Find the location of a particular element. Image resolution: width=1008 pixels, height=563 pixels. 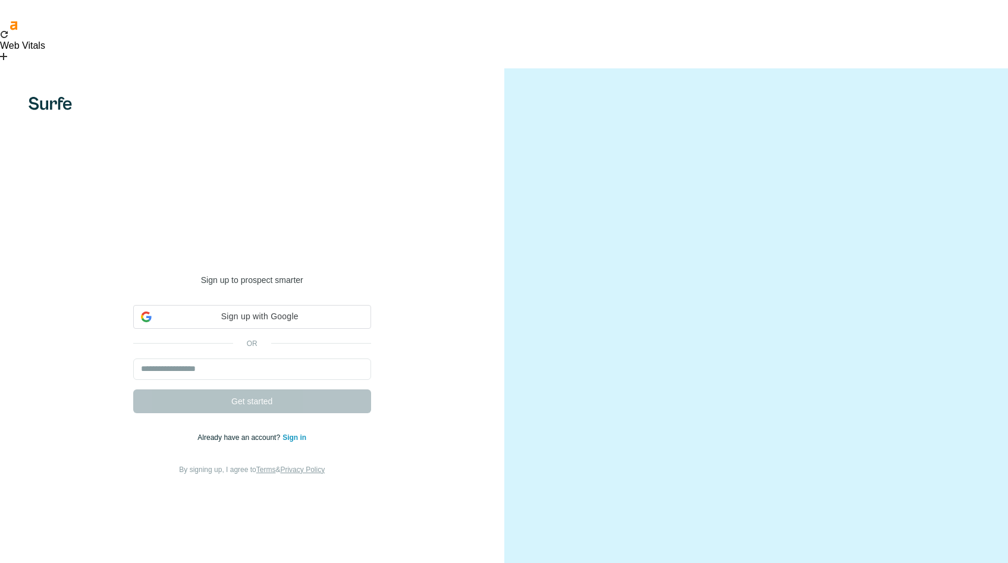

p: or is located at coordinates (252, 344).